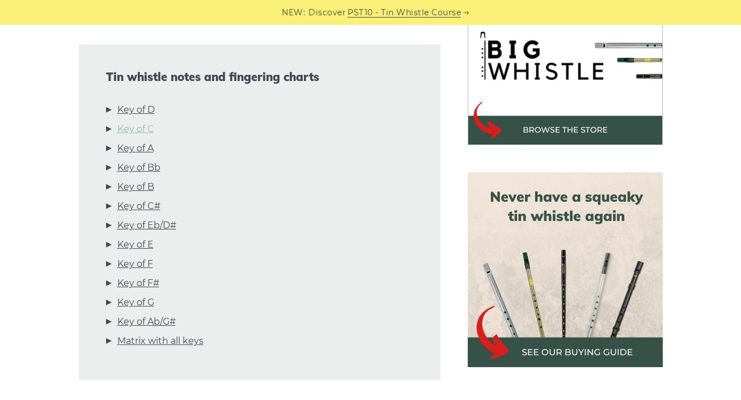  What do you see at coordinates (138, 283) in the screenshot?
I see `a: Key of F#` at bounding box center [138, 283].